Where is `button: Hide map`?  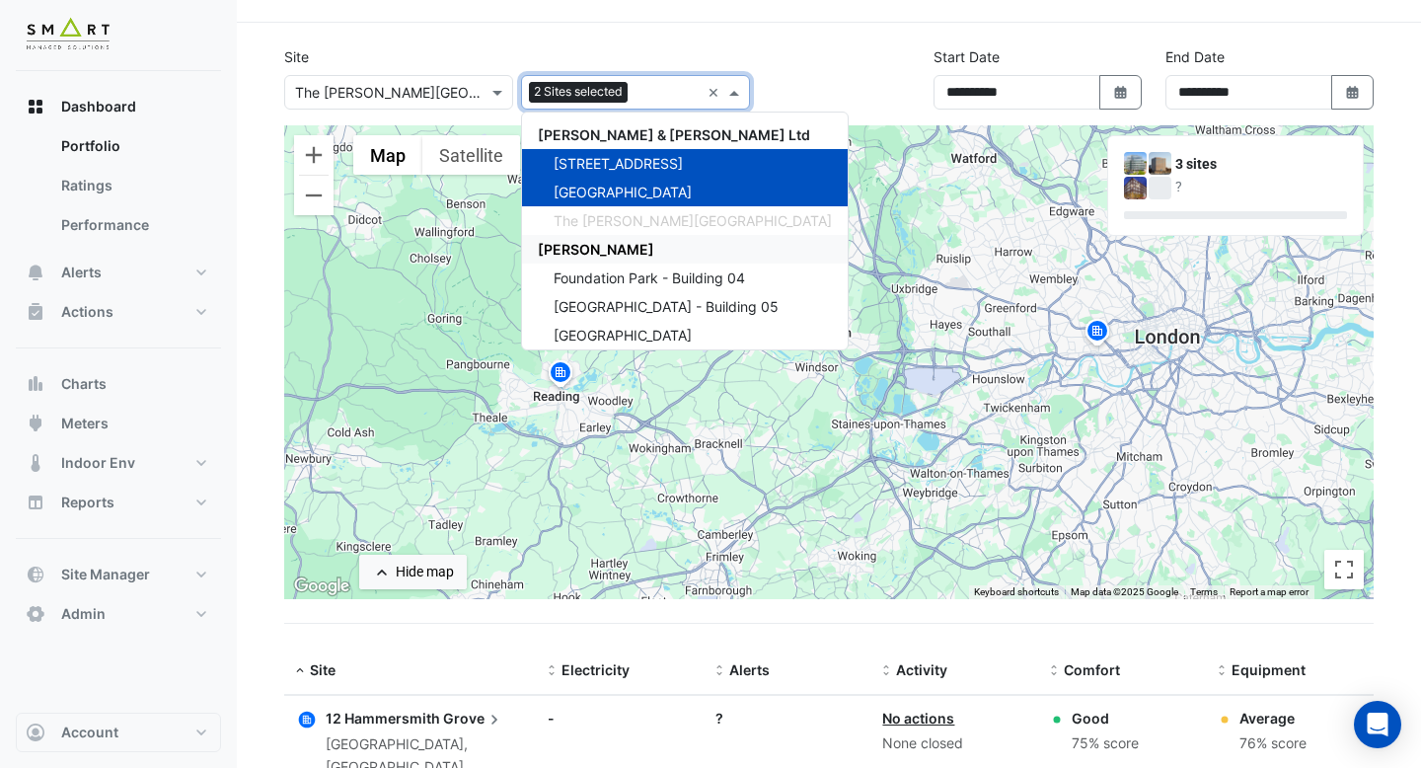 button: Hide map is located at coordinates (412, 571).